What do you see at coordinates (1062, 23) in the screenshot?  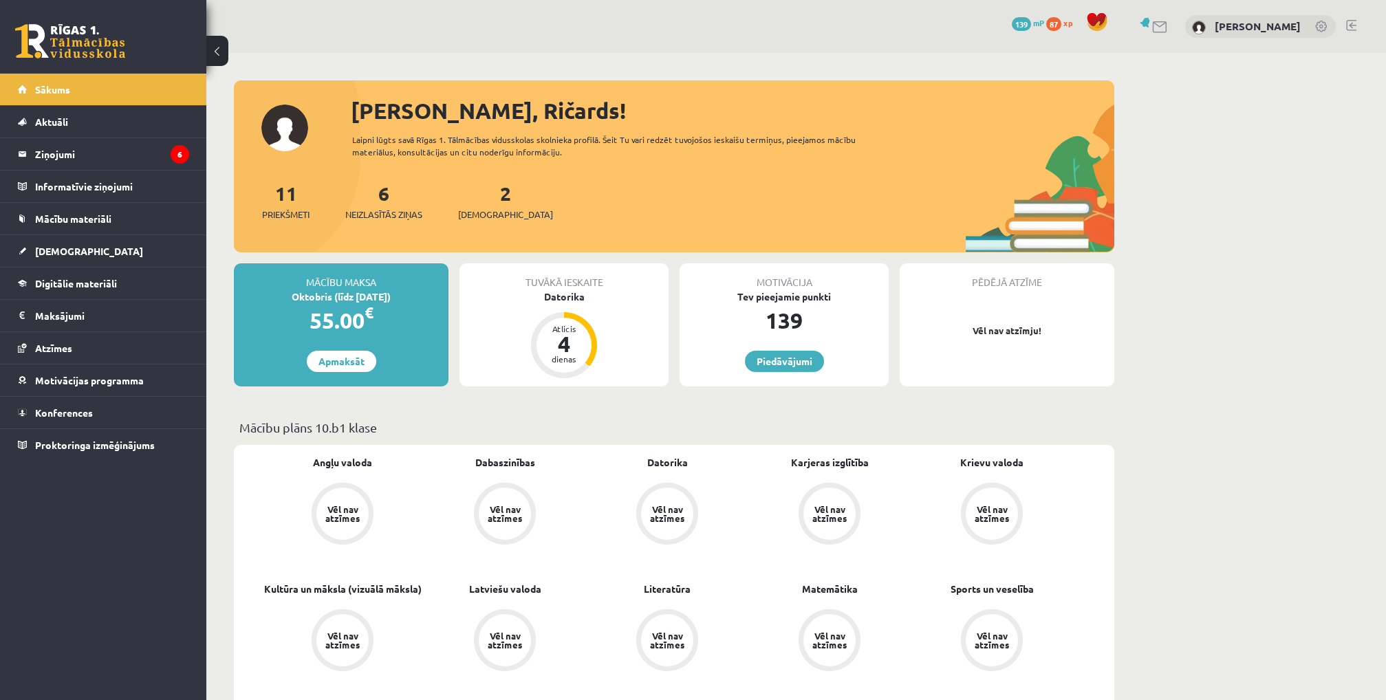 I see `a: 87 xp` at bounding box center [1062, 23].